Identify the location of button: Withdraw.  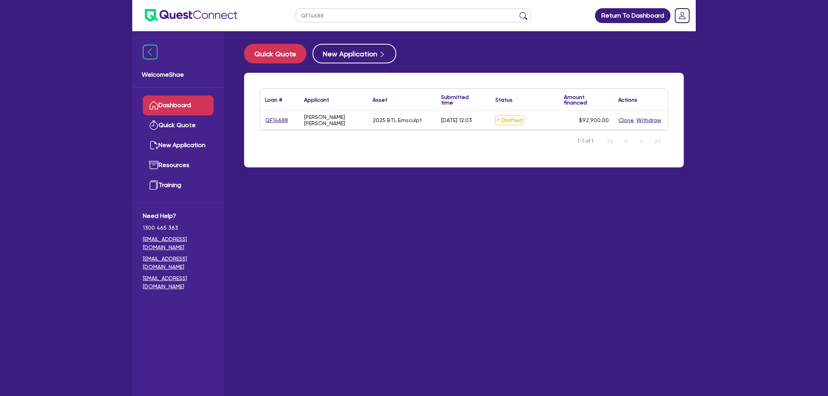
(649, 120).